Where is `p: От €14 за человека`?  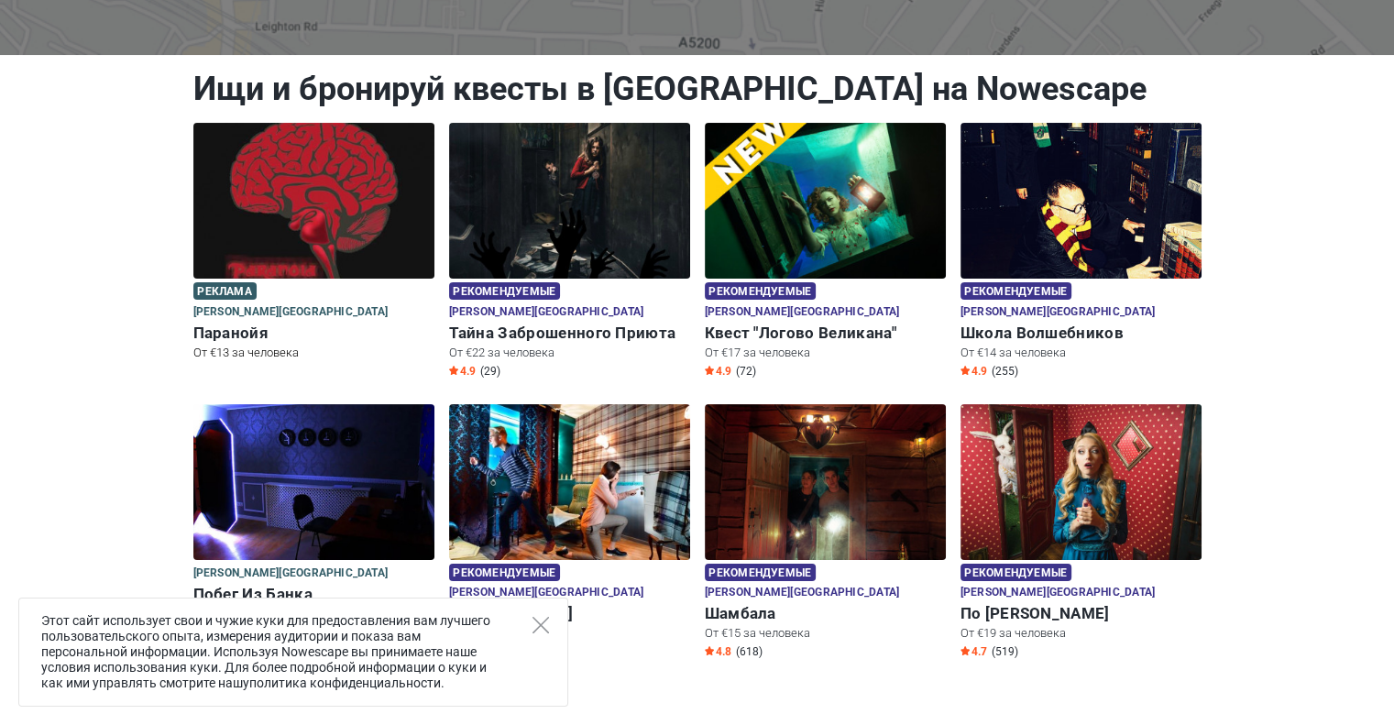 p: От €14 за человека is located at coordinates (1080, 353).